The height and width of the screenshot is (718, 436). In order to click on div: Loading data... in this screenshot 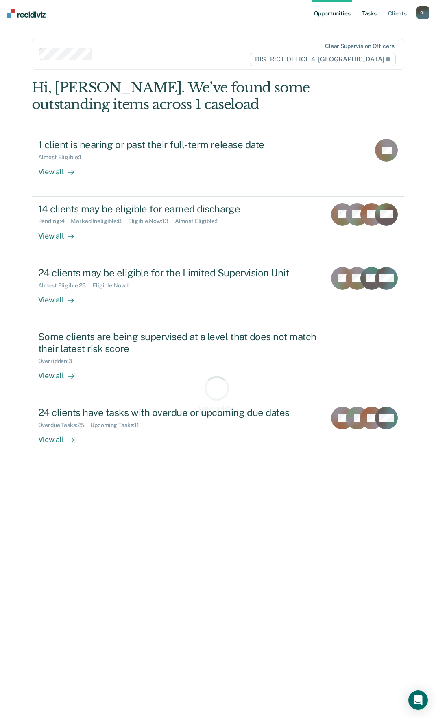, I will do `click(218, 408)`.